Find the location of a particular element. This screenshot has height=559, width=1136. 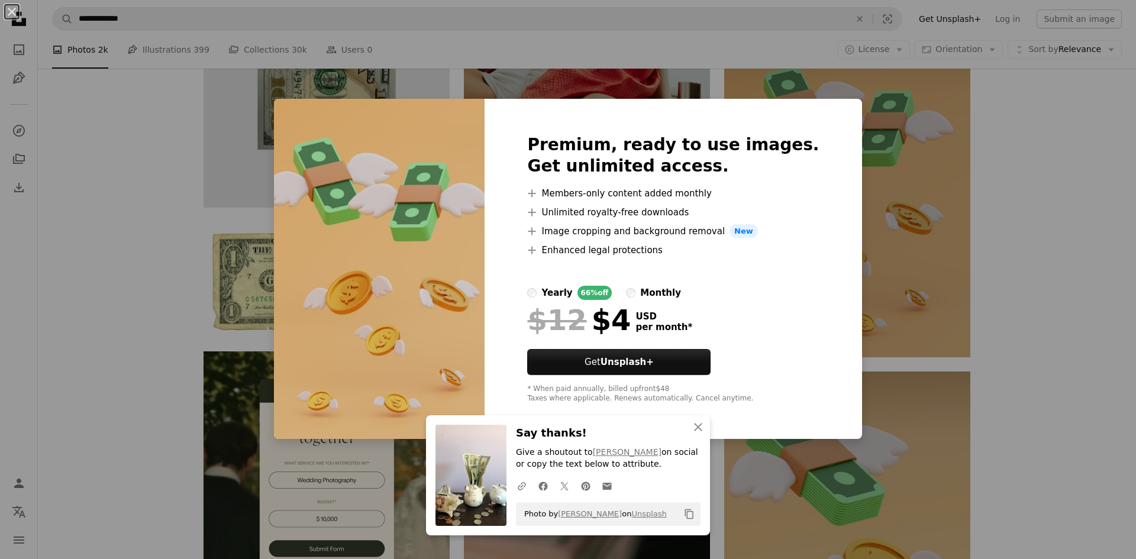

div: monthly is located at coordinates (661, 293).